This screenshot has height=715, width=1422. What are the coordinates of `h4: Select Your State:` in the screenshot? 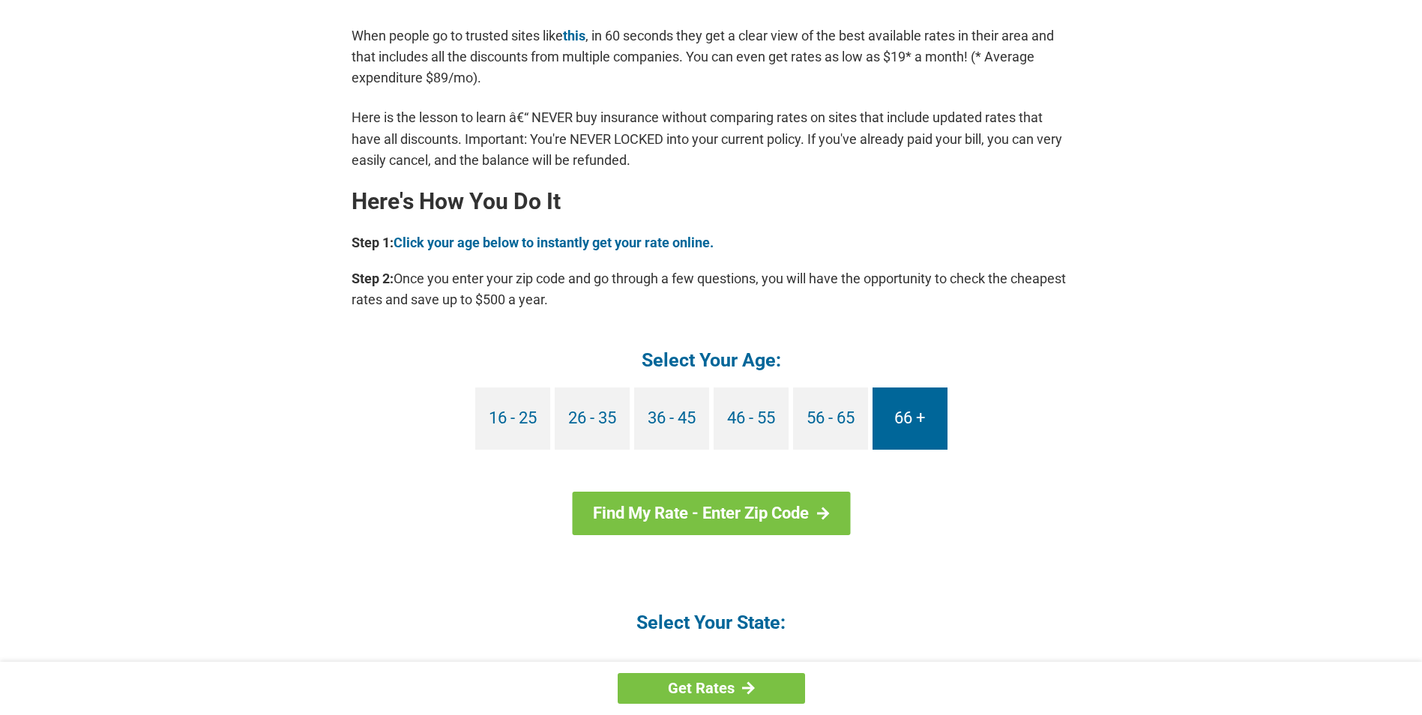 It's located at (712, 622).